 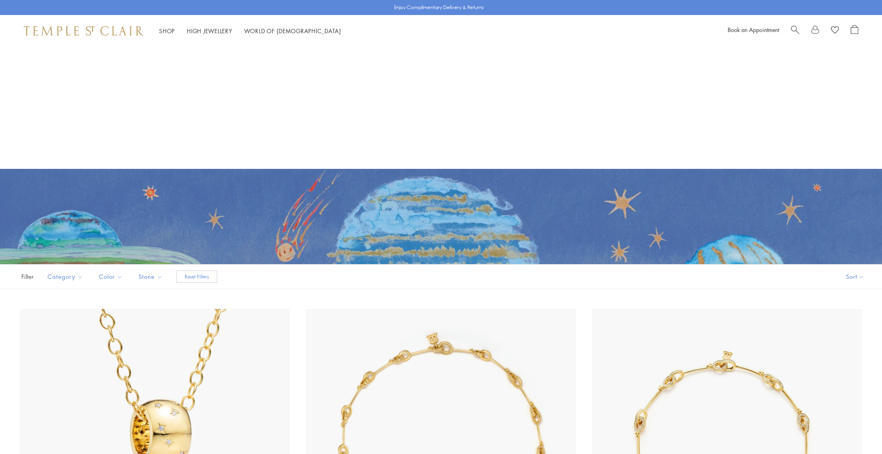 I want to click on button: Color, so click(x=111, y=276).